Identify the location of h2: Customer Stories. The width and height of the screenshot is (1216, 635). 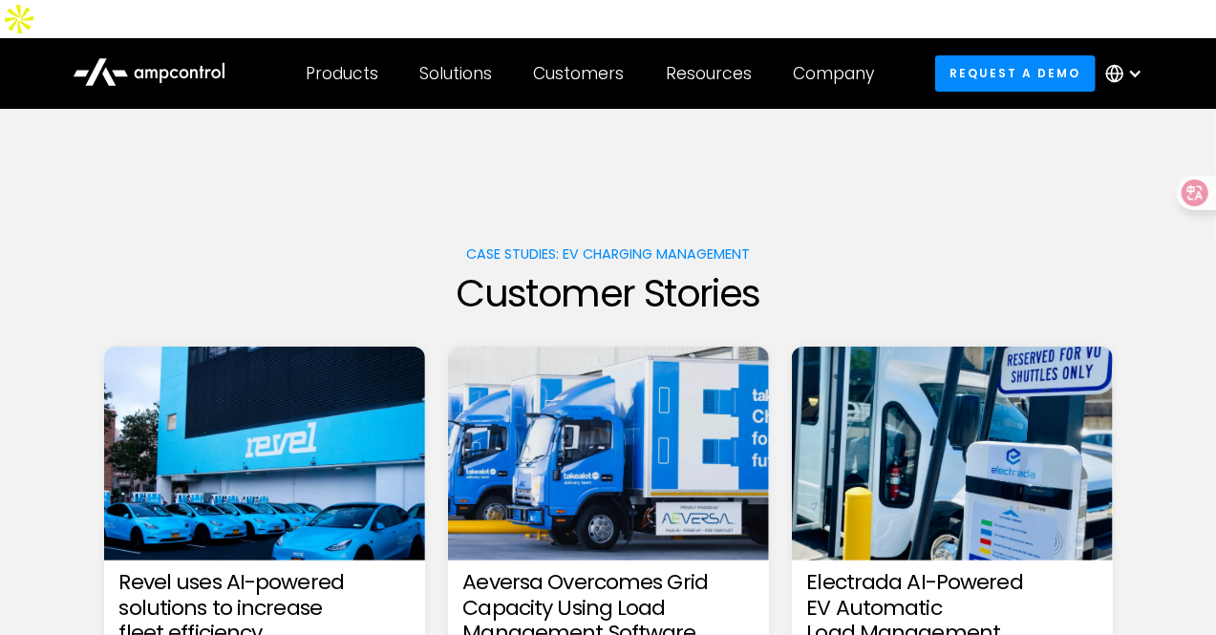
(608, 293).